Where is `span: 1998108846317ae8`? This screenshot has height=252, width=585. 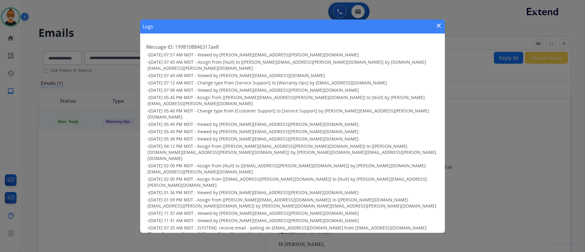
span: 1998108846317ae8 is located at coordinates (197, 47).